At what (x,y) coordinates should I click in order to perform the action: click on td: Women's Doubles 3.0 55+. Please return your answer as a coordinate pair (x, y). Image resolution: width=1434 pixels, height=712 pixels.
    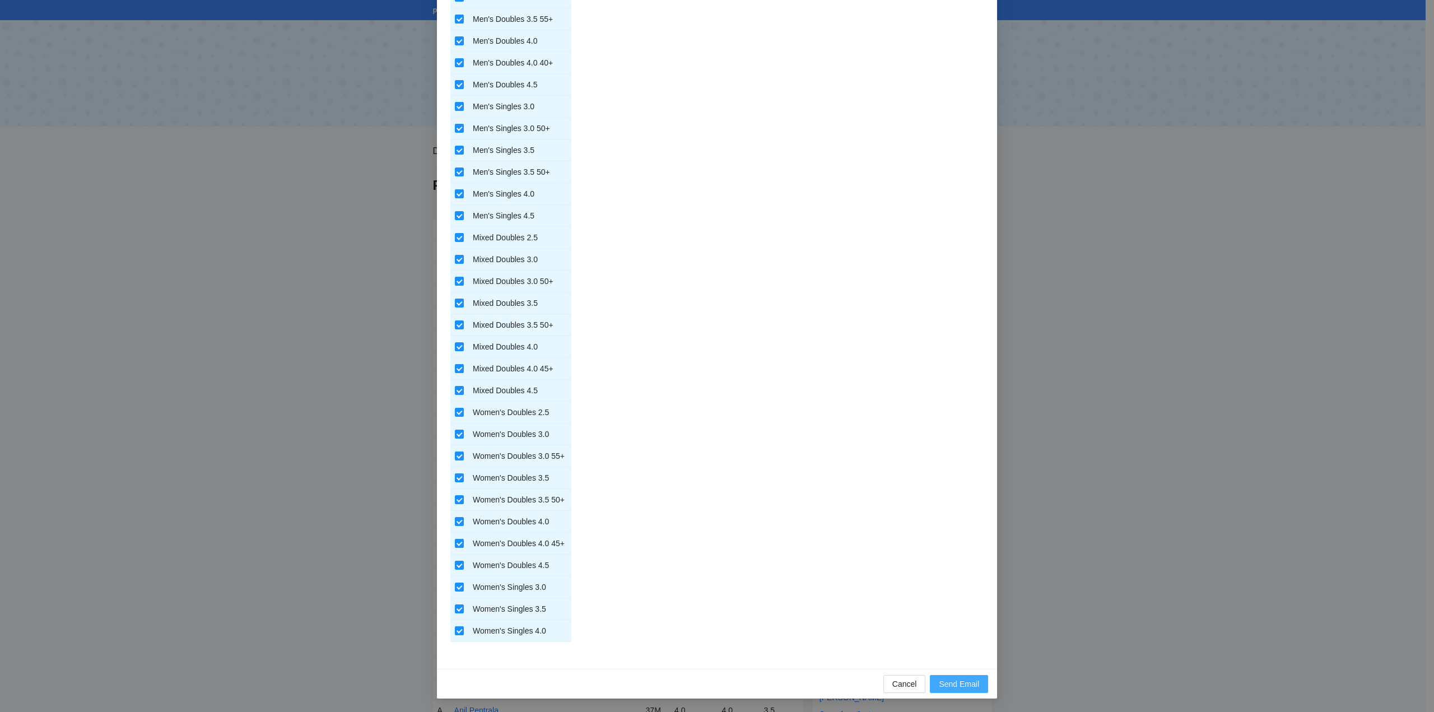
    Looking at the image, I should click on (520, 456).